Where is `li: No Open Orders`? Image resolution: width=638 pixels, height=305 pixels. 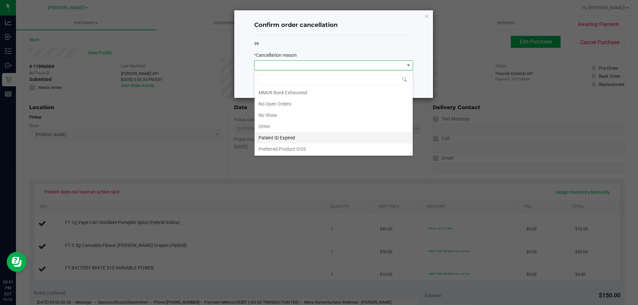 li: No Open Orders is located at coordinates (334, 104).